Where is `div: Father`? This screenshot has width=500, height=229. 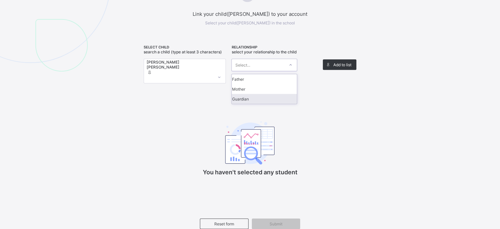 div: Father is located at coordinates (264, 79).